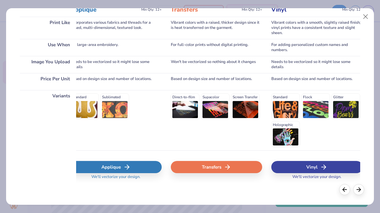  I want to click on h3: Vinyl, so click(305, 10).